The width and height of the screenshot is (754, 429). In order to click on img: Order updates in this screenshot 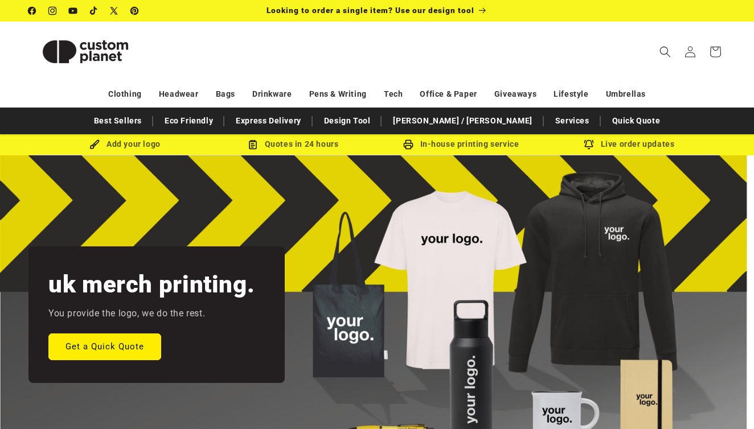, I will do `click(589, 145)`.